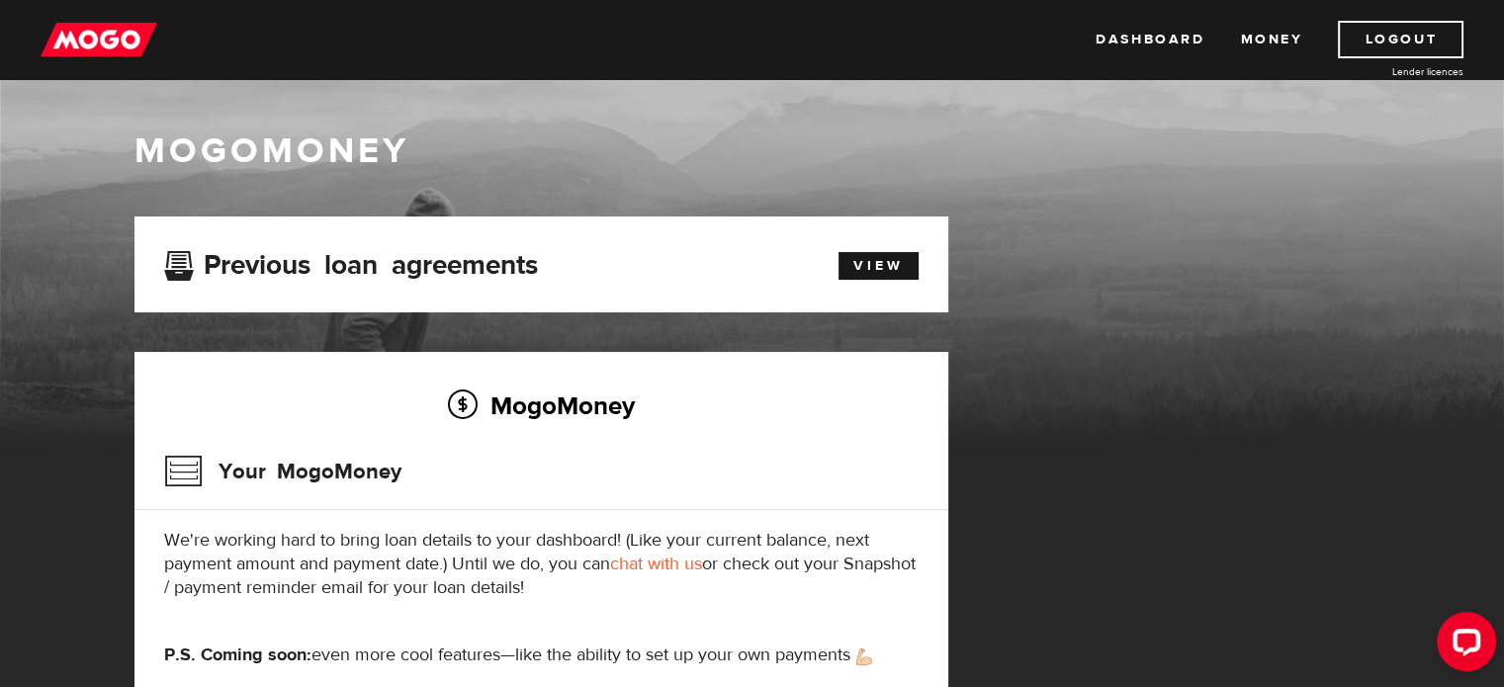 This screenshot has height=687, width=1504. I want to click on h2: MogoMoney, so click(541, 405).